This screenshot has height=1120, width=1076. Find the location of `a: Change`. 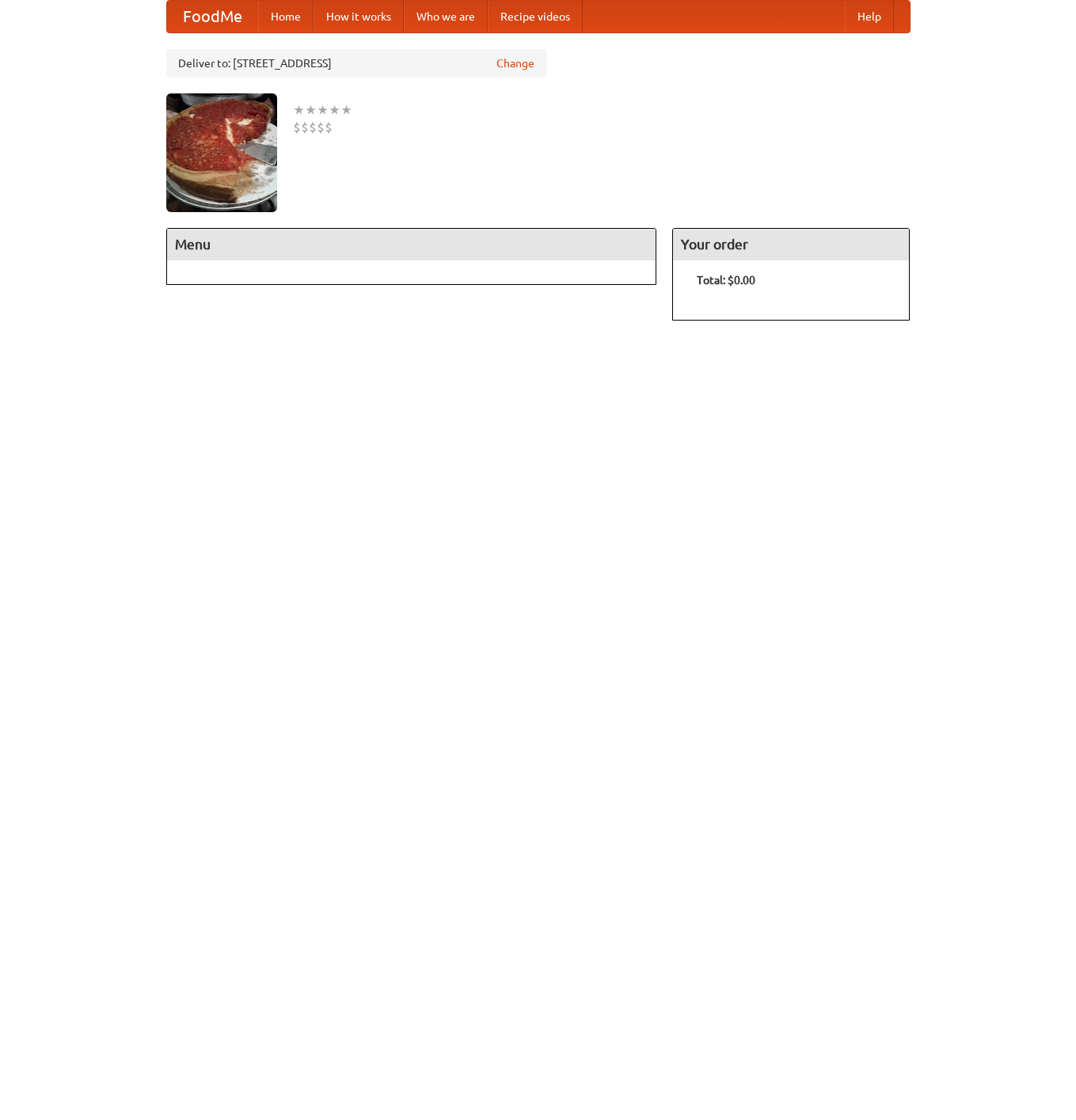

a: Change is located at coordinates (516, 63).